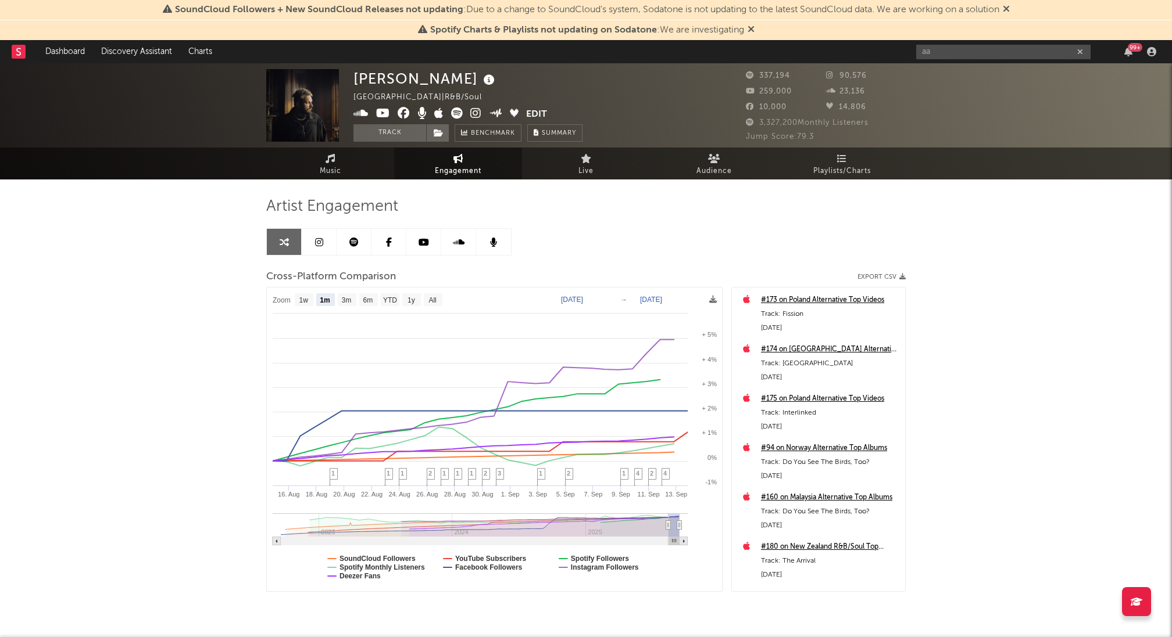 The width and height of the screenshot is (1172, 637). What do you see at coordinates (360, 576) in the screenshot?
I see `text: Deezer Fans` at bounding box center [360, 576].